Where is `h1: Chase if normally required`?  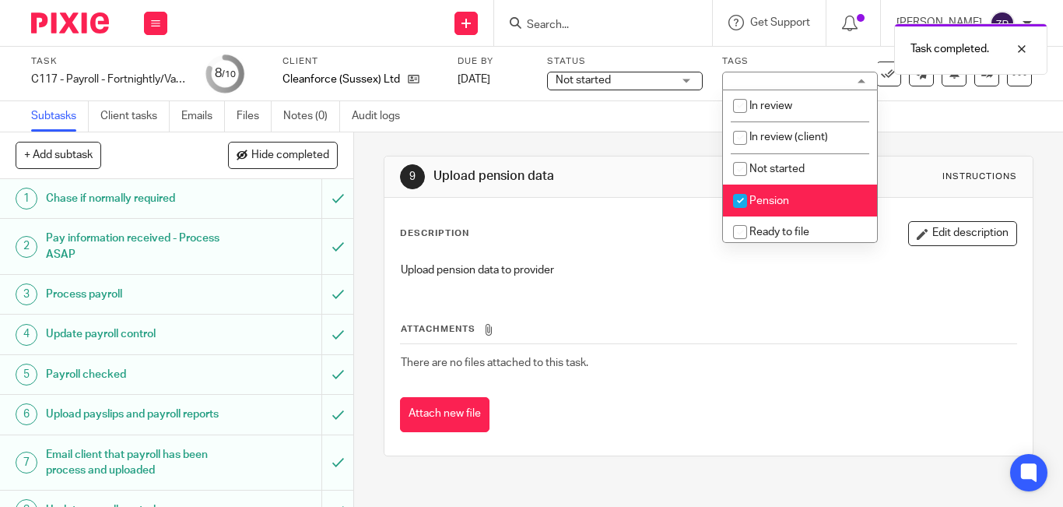
h1: Chase if normally required is located at coordinates (132, 198).